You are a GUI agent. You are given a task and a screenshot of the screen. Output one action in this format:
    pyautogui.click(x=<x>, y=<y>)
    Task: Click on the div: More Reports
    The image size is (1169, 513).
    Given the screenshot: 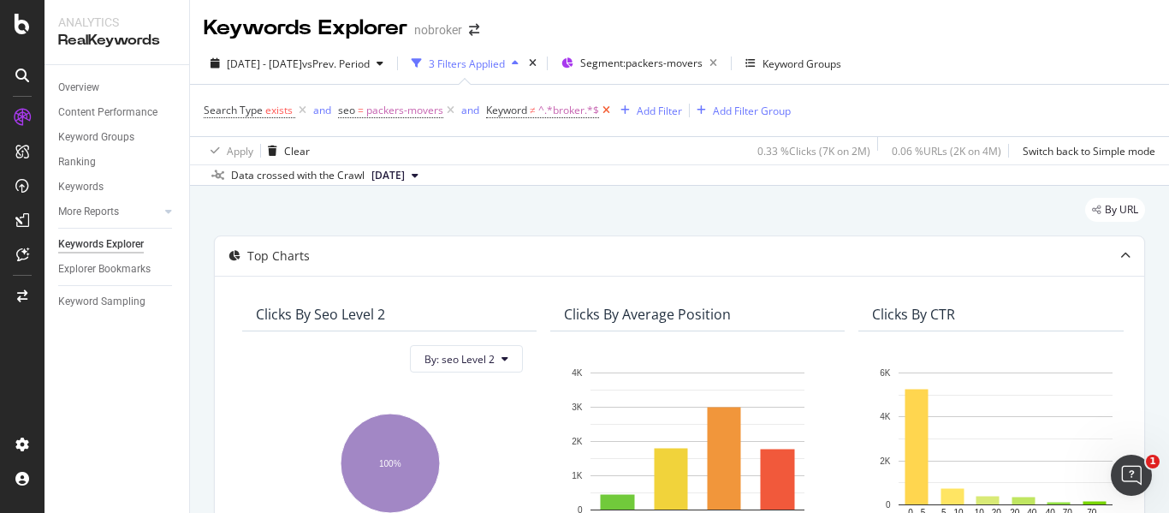 What is the action you would take?
    pyautogui.click(x=88, y=211)
    